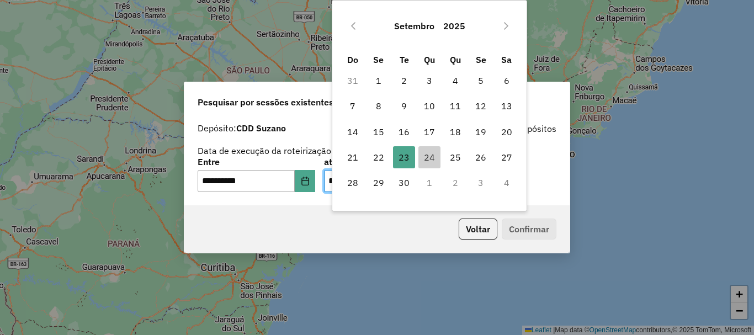  I want to click on button: Next Month, so click(506, 26).